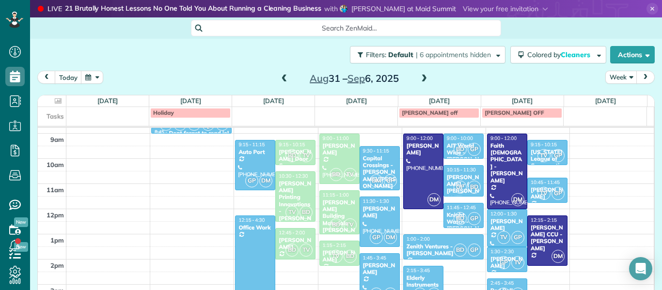  I want to click on span: | 6 appointments hidden, so click(453, 55).